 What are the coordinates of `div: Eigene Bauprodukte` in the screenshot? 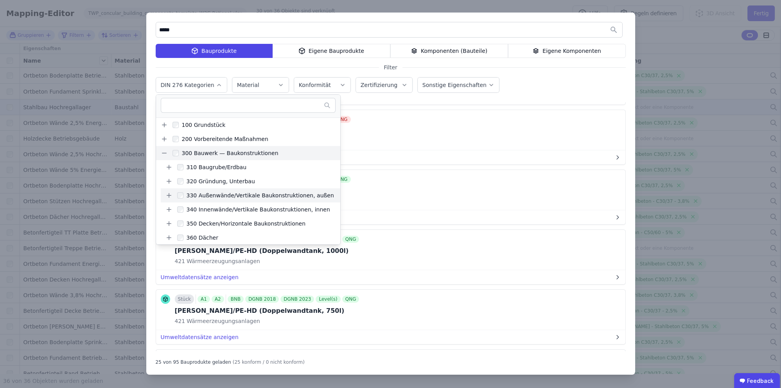 It's located at (331, 51).